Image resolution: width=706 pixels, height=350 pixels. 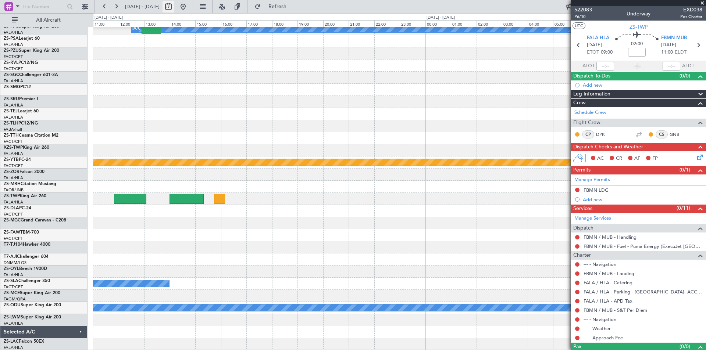 I want to click on span: ZS-YTB, so click(x=11, y=160).